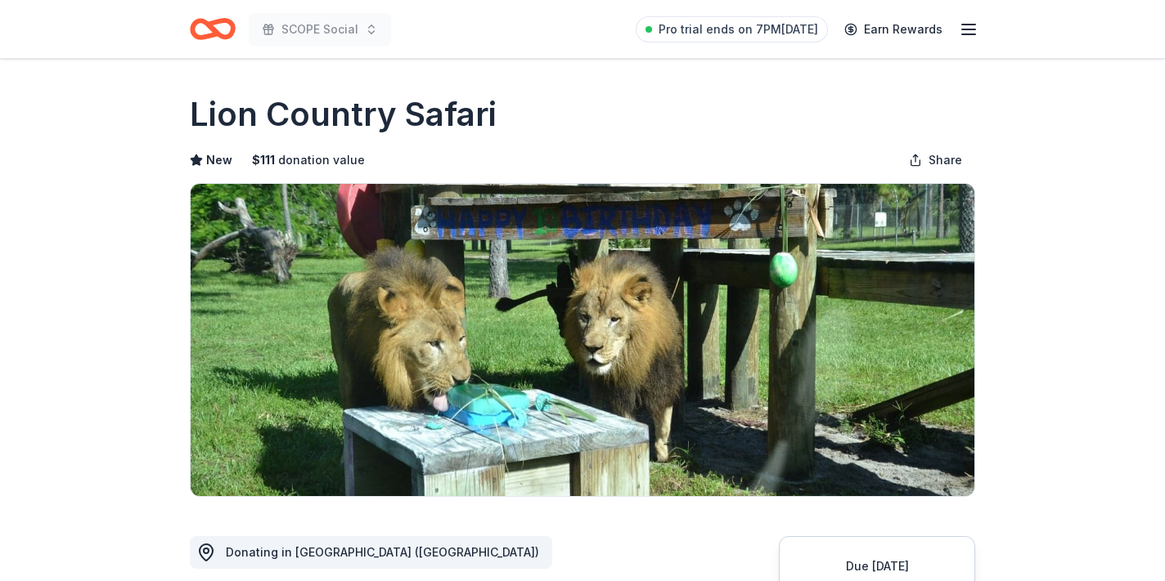  Describe the element at coordinates (321, 160) in the screenshot. I see `span: donation value` at that location.